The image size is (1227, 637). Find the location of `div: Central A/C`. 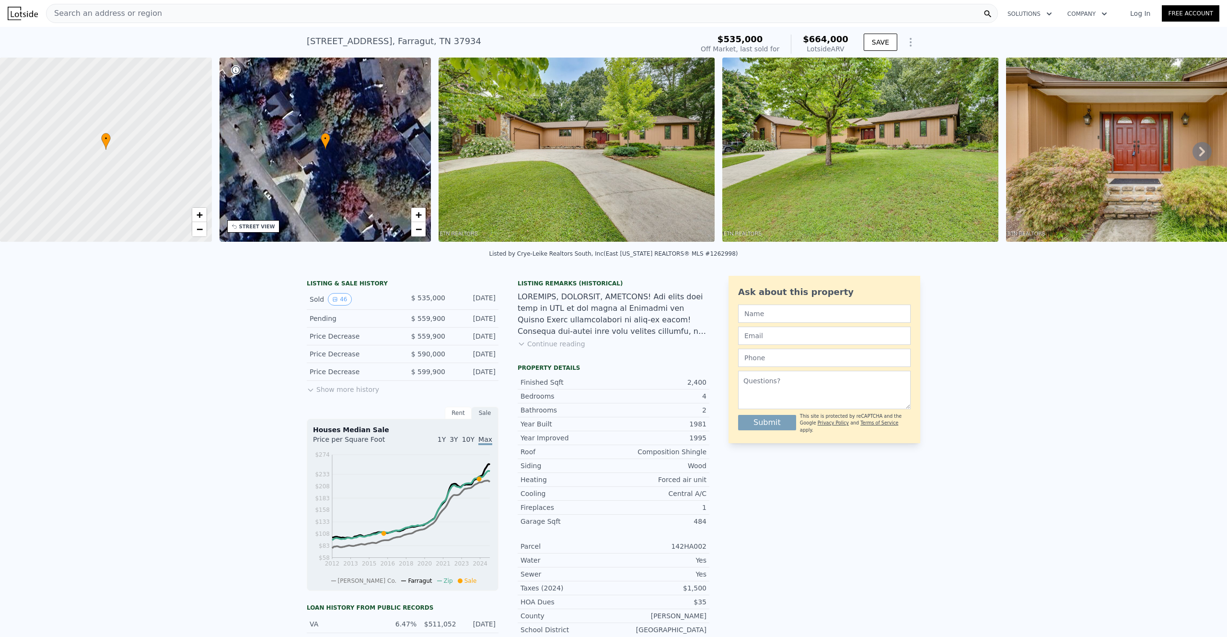

div: Central A/C is located at coordinates (660, 493).